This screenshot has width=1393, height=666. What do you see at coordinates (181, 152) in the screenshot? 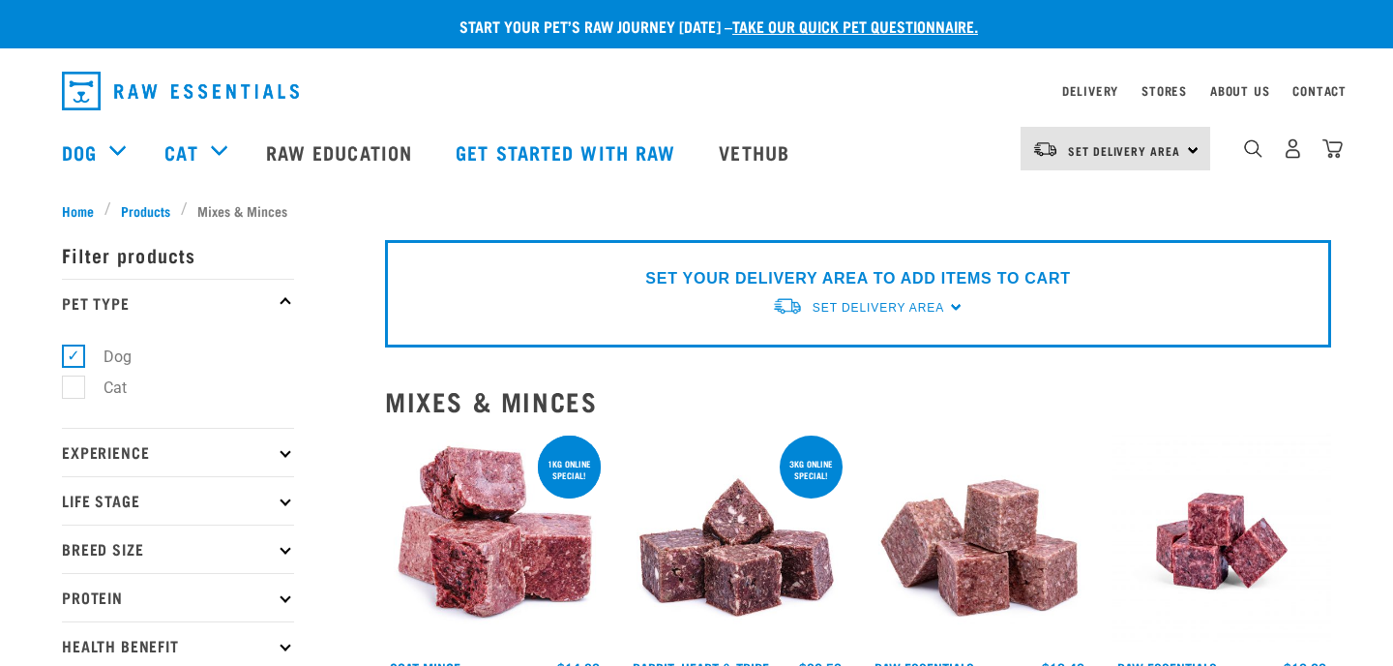
I see `a: Cat` at bounding box center [181, 152].